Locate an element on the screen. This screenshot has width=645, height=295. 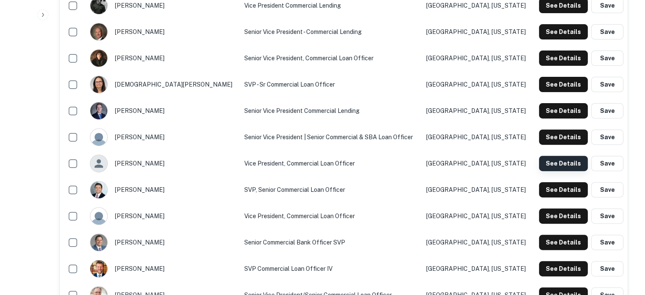
td: SVP Commercial Loan Officer IV is located at coordinates (331, 268).